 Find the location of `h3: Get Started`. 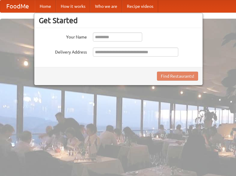

h3: Get Started is located at coordinates (118, 20).